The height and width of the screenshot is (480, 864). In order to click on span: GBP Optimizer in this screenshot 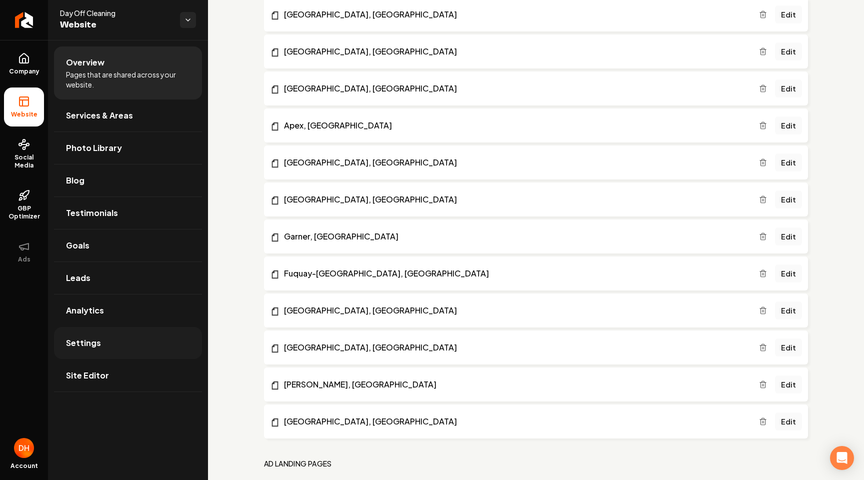, I will do `click(24, 213)`.